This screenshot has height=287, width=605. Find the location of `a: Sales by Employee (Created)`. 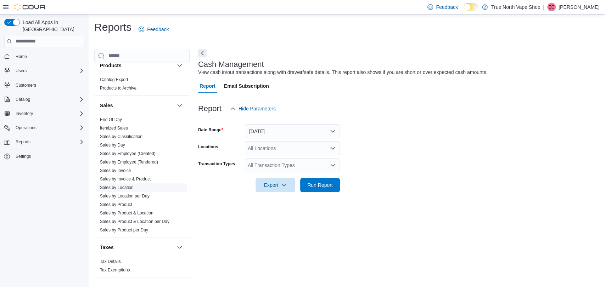

a: Sales by Employee (Created) is located at coordinates (127, 154).